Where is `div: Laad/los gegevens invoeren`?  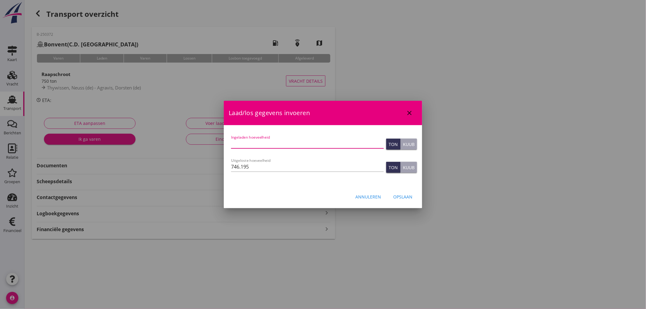
div: Laad/los gegevens invoeren is located at coordinates (323, 113).